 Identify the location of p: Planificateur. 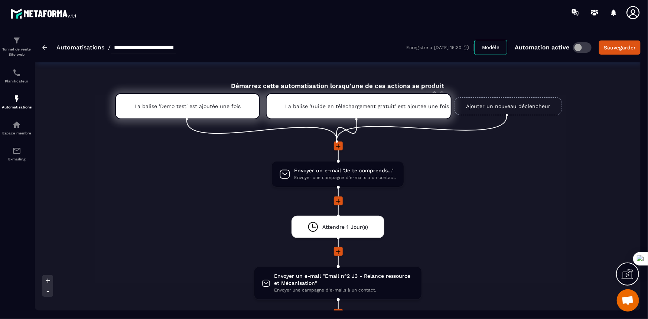
(17, 81).